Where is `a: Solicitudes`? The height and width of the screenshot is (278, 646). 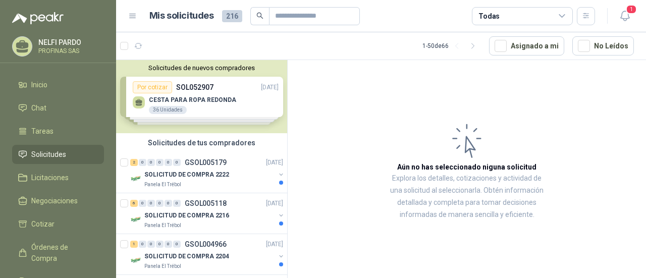 a: Solicitudes is located at coordinates (58, 154).